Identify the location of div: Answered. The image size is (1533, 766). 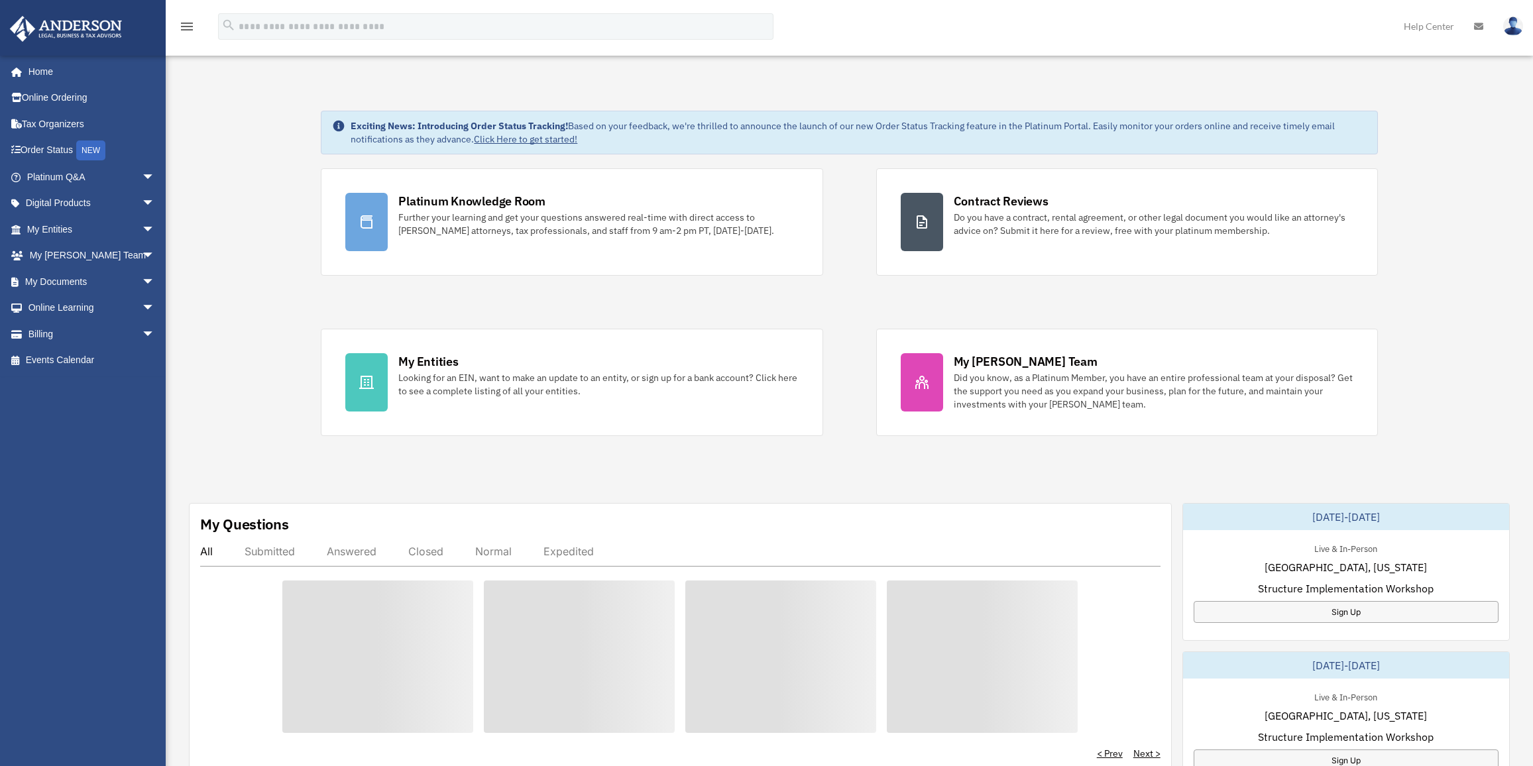
(351, 551).